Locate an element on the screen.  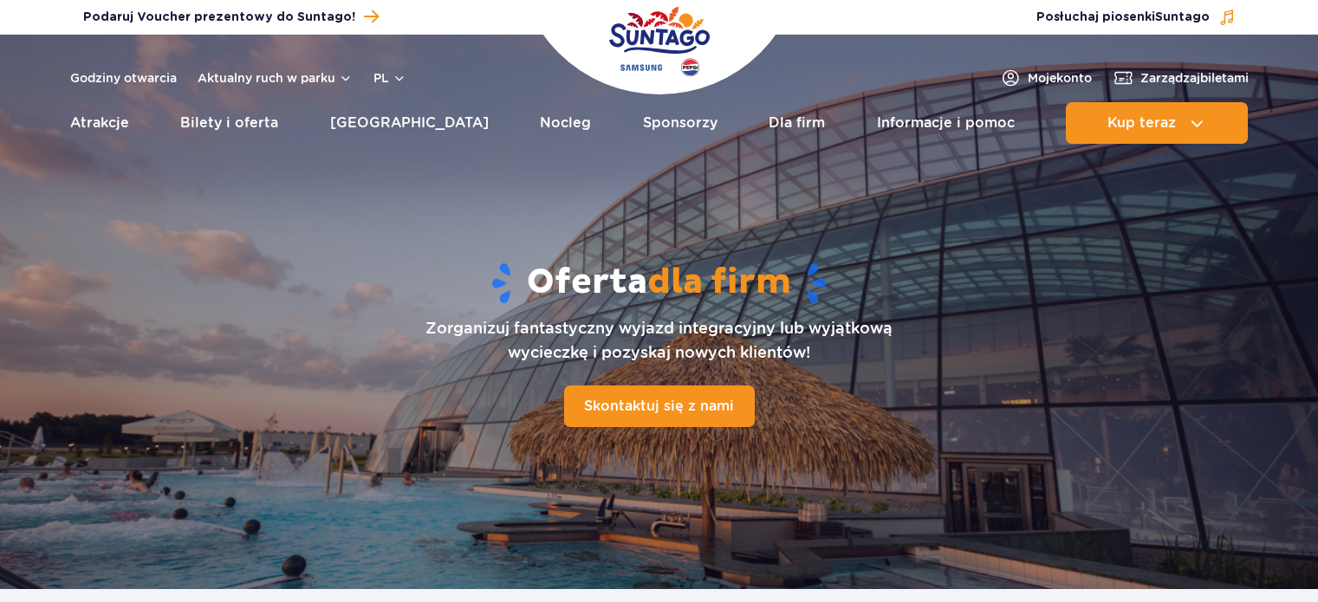
button: pl is located at coordinates (390, 78).